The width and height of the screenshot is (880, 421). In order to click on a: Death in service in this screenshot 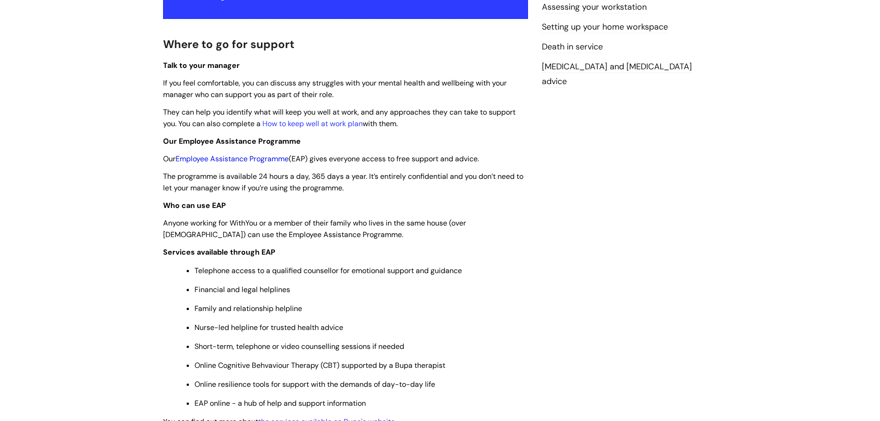, I will do `click(572, 47)`.